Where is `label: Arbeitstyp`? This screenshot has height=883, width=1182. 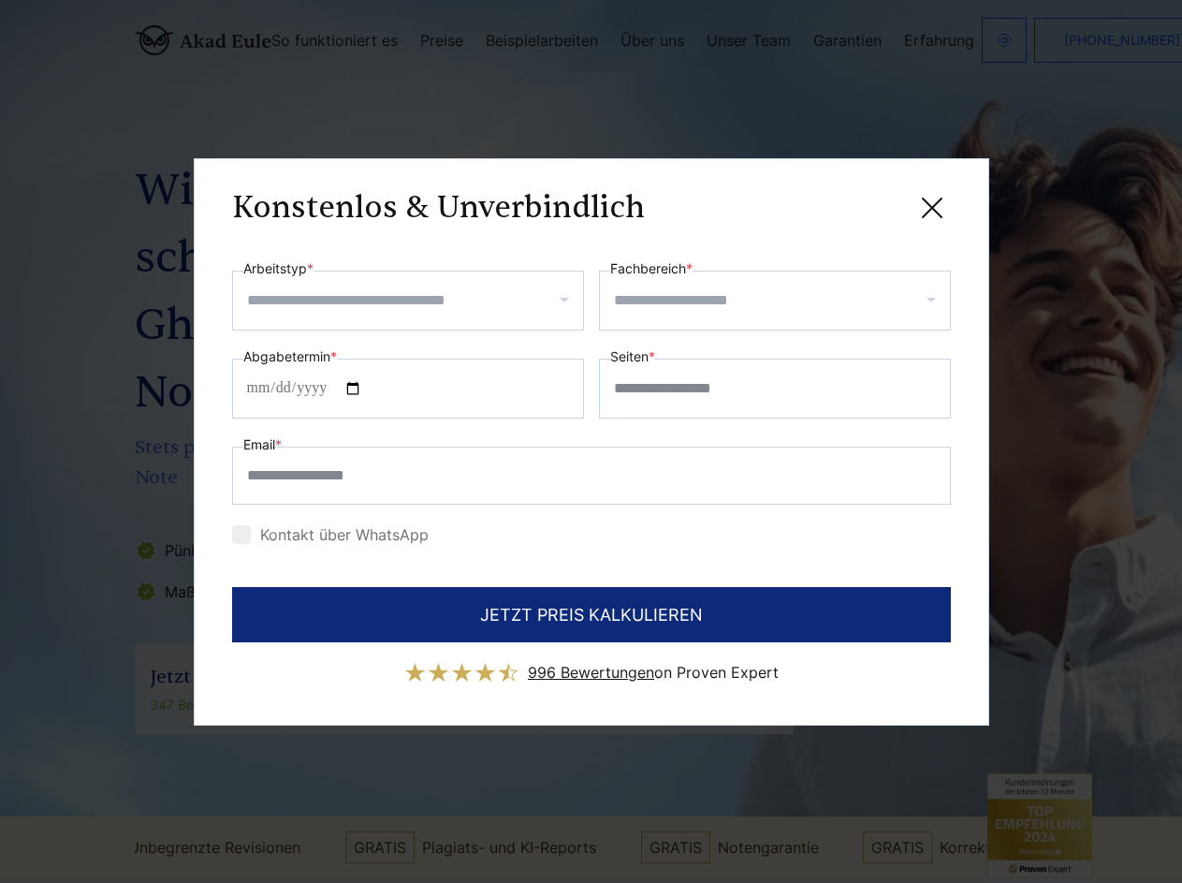 label: Arbeitstyp is located at coordinates (278, 269).